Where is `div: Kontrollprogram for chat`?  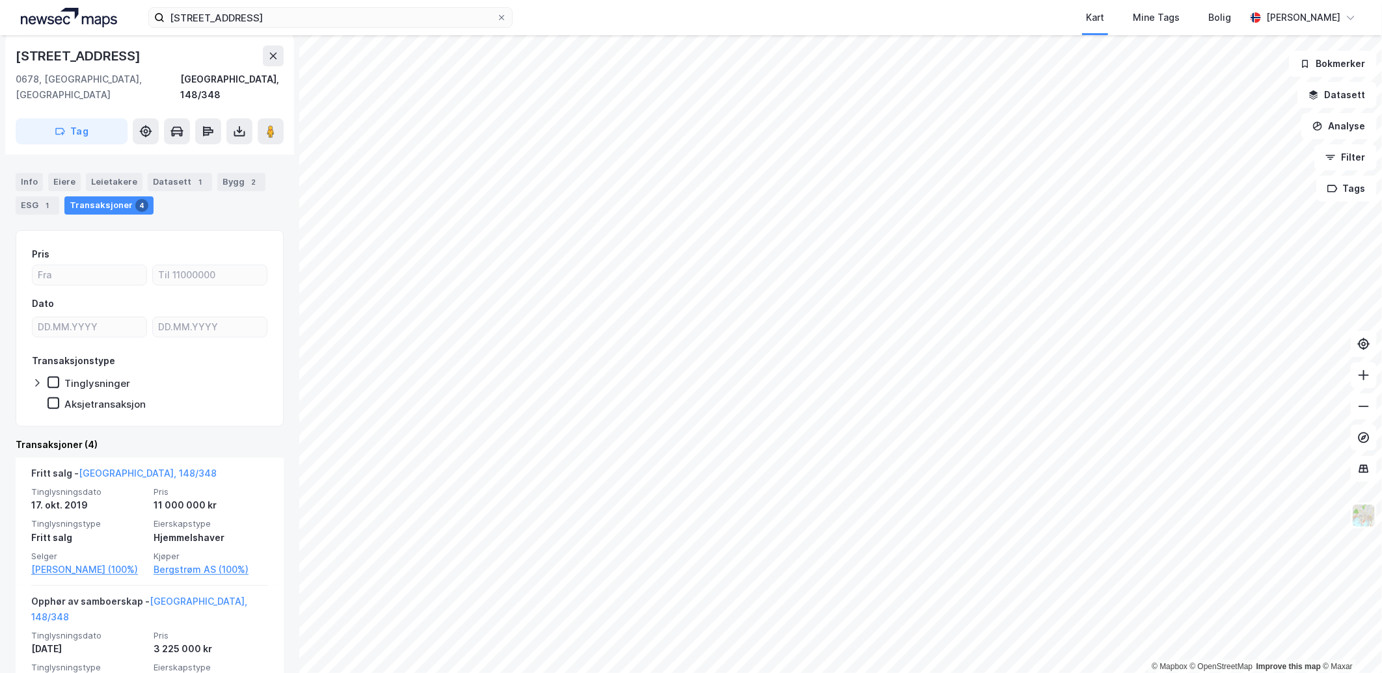 div: Kontrollprogram for chat is located at coordinates (1349, 642).